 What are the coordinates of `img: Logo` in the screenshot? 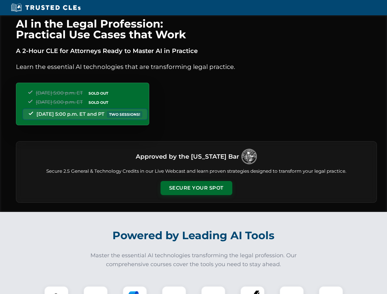 It's located at (249, 157).